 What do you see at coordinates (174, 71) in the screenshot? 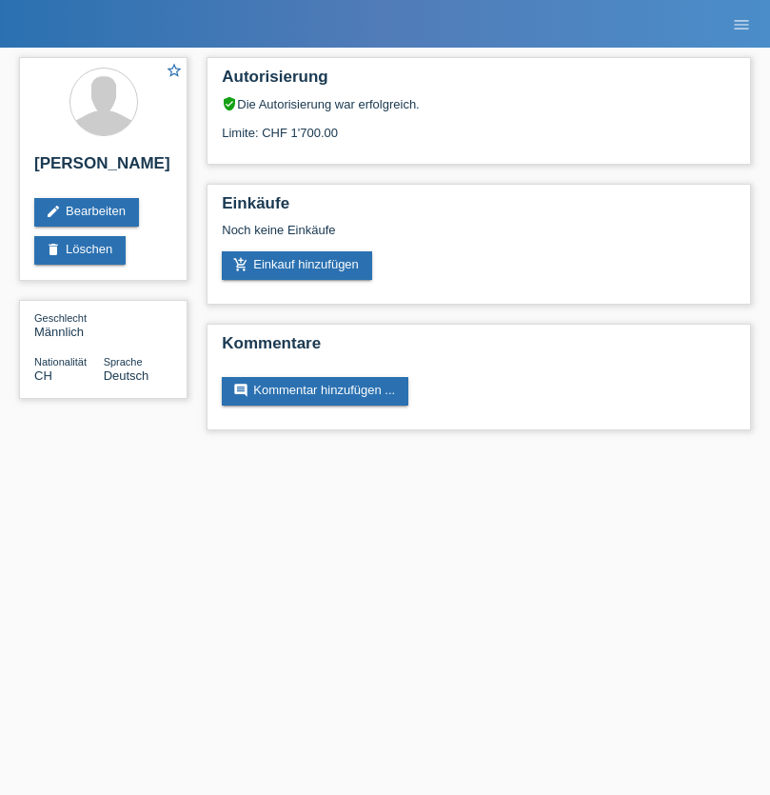
I see `a: star_border` at bounding box center [174, 71].